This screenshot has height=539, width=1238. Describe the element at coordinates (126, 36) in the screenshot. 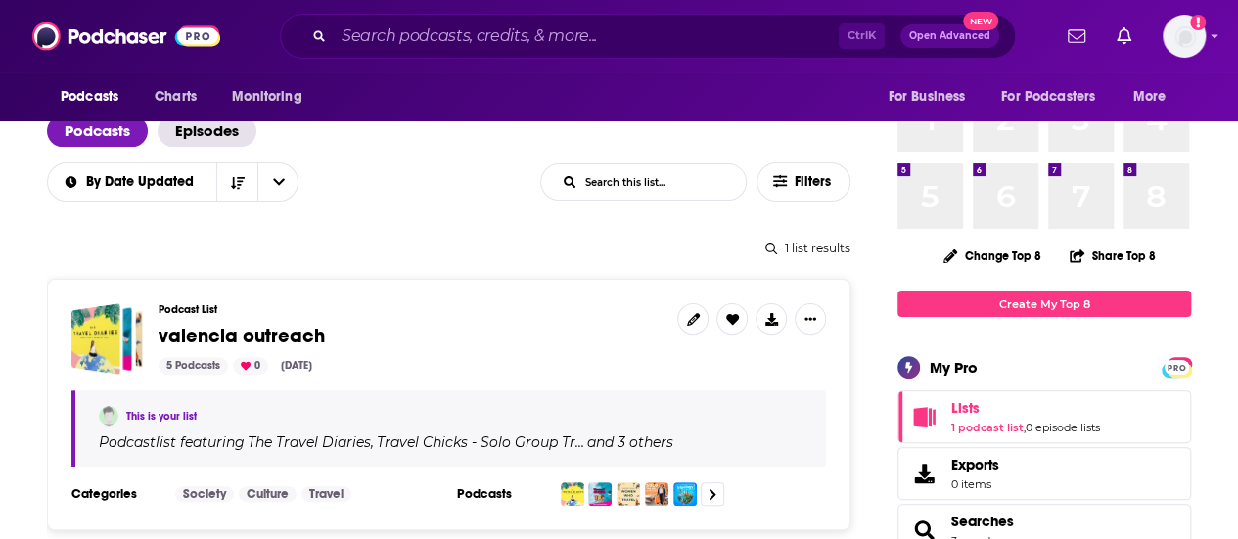

I see `a: Podchaser - Follow, Share and Rate Podcasts` at that location.